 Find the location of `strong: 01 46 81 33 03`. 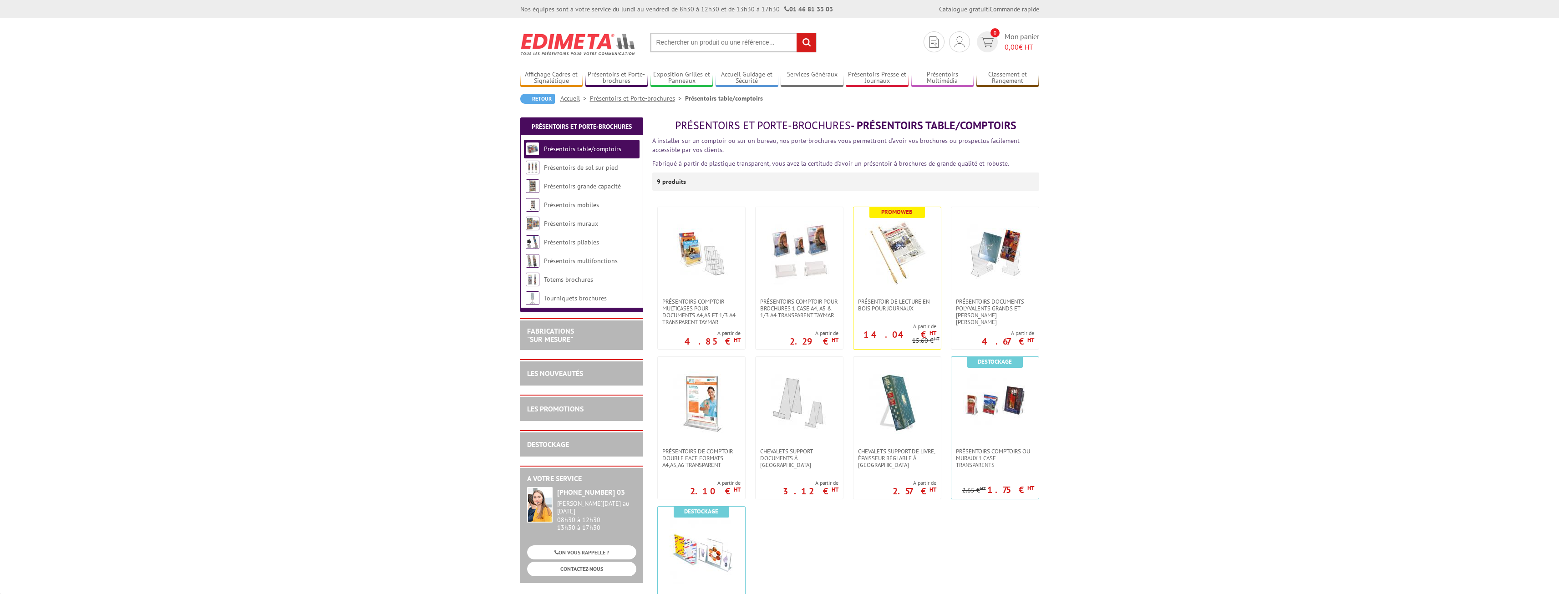

strong: 01 46 81 33 03 is located at coordinates (808, 9).